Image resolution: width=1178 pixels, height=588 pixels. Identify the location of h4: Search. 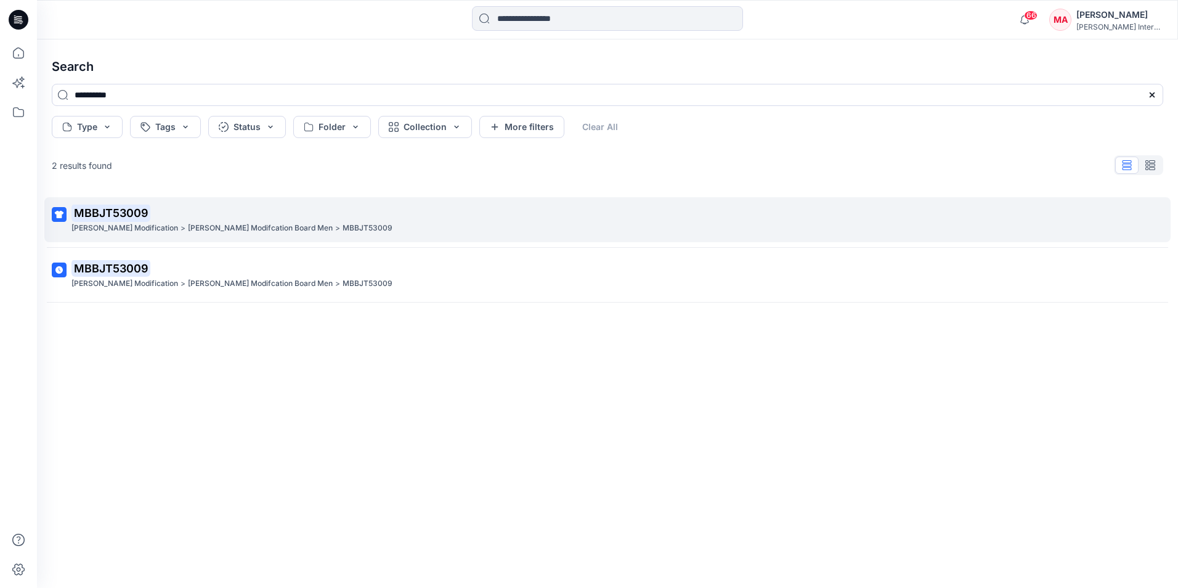
(607, 67).